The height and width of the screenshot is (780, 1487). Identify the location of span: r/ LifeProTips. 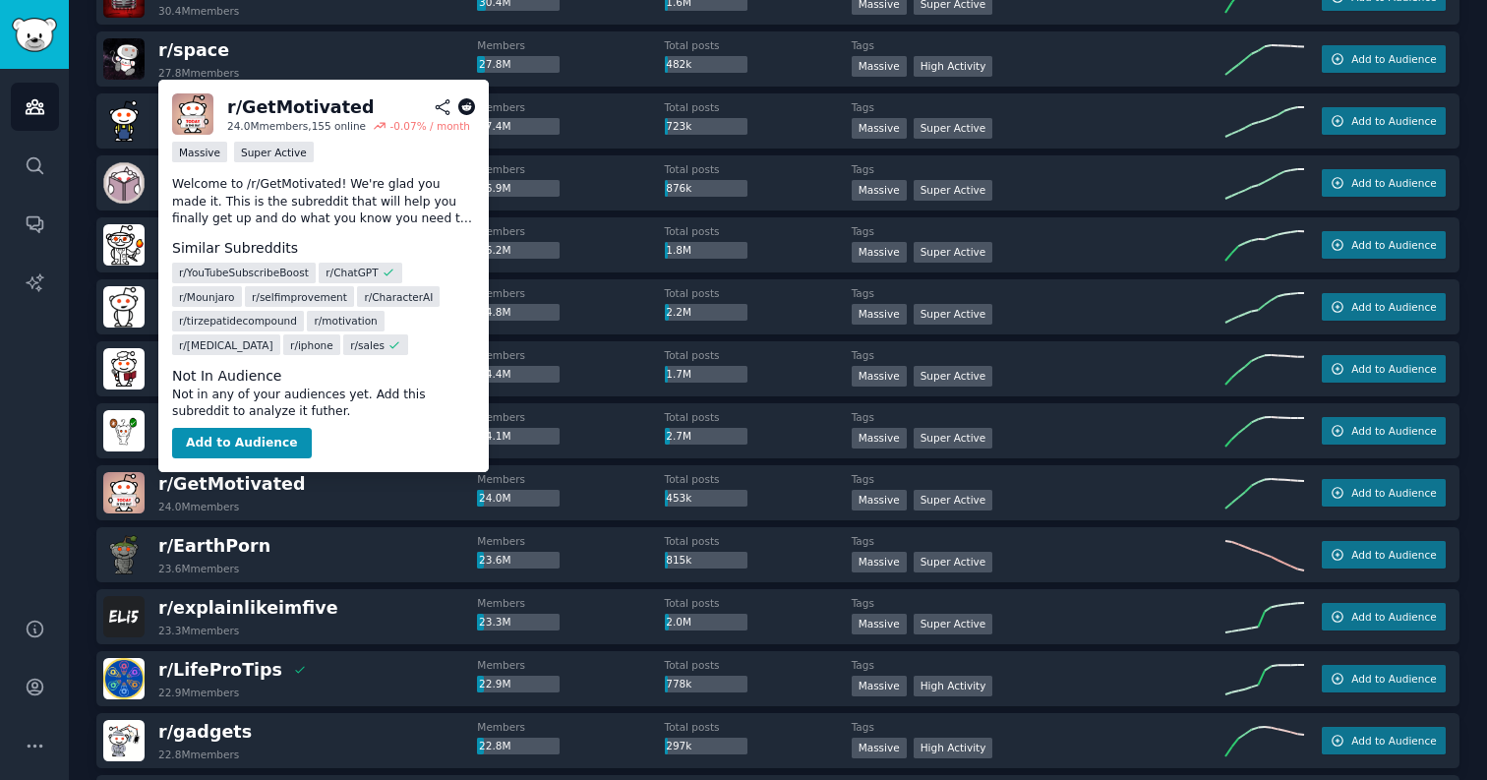
(220, 670).